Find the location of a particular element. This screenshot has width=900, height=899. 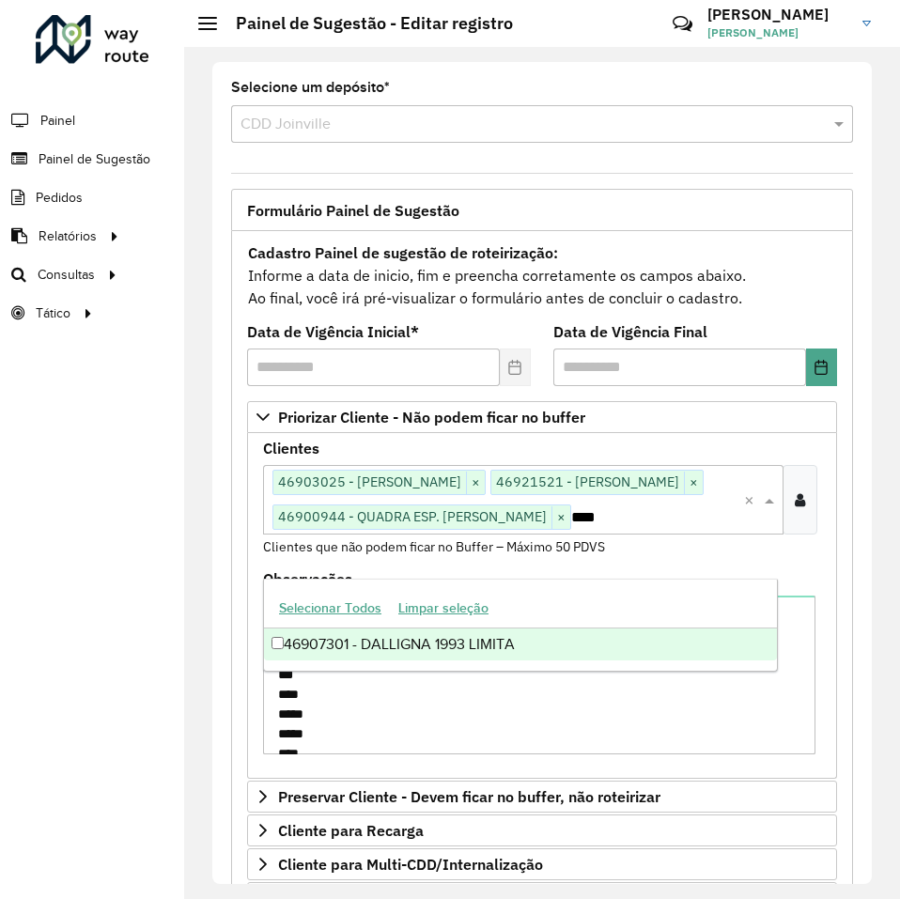

a: Cliente para Recarga is located at coordinates (542, 831).